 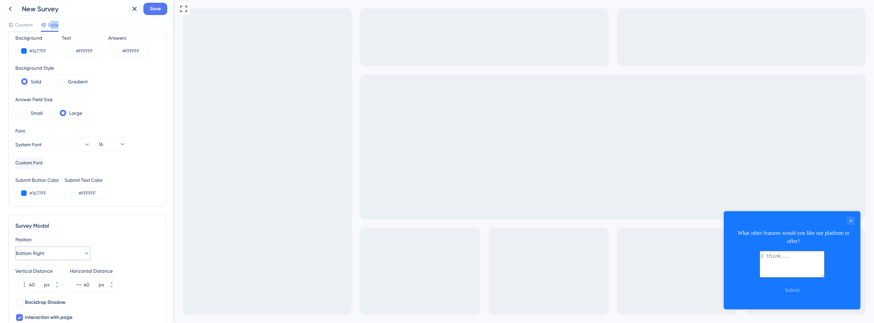 What do you see at coordinates (127, 10) in the screenshot?
I see `div: Close survey` at bounding box center [127, 10].